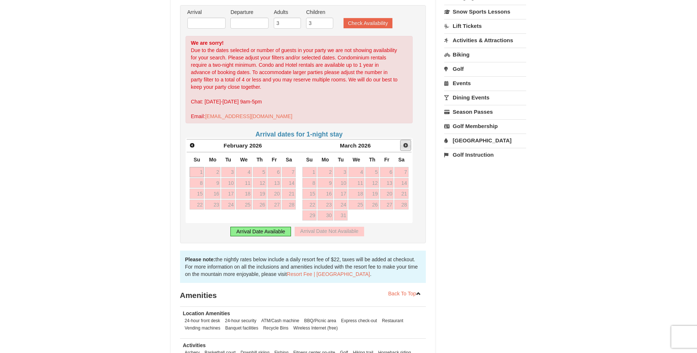  I want to click on div: Arrival Date Not Available, so click(329, 232).